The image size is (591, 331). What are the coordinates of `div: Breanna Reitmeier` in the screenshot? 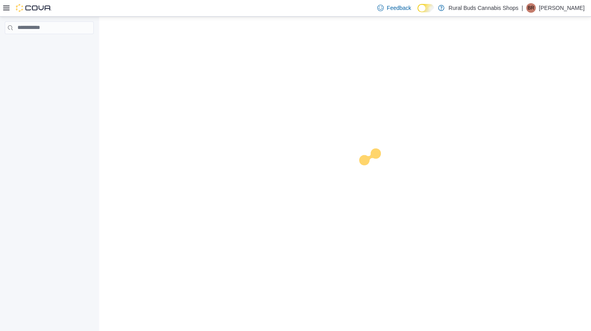 It's located at (531, 8).